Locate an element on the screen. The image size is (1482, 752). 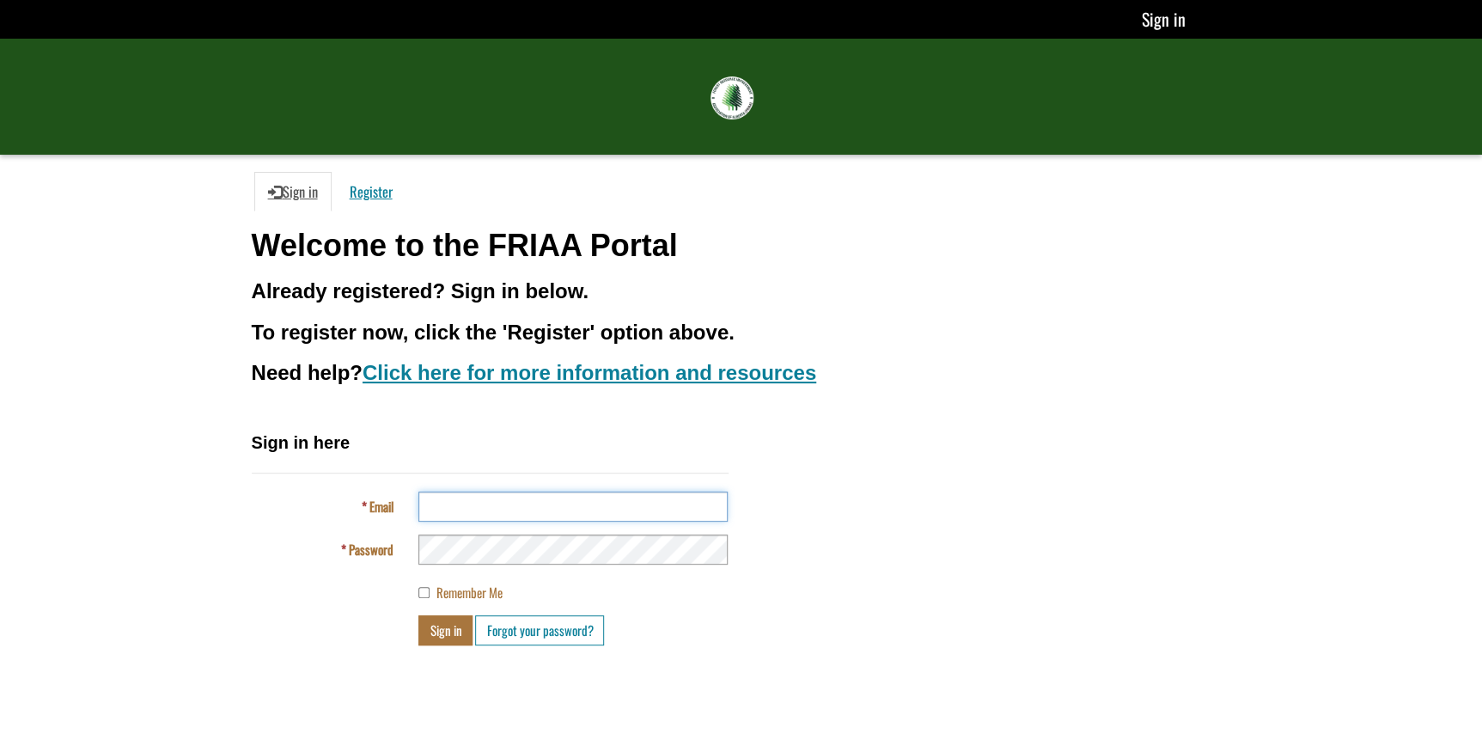
span: Email is located at coordinates (381, 506).